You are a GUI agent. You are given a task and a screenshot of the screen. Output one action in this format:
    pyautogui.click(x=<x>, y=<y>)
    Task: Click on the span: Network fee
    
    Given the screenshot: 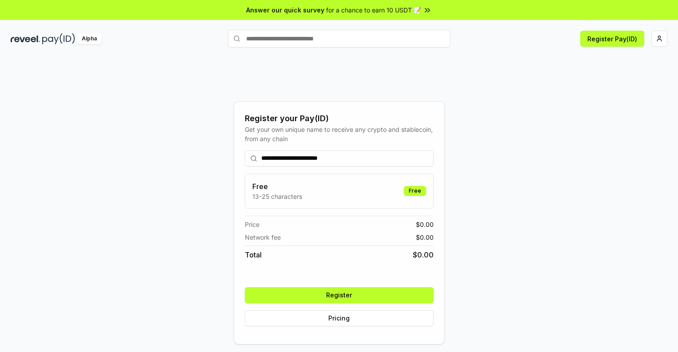 What is the action you would take?
    pyautogui.click(x=263, y=237)
    